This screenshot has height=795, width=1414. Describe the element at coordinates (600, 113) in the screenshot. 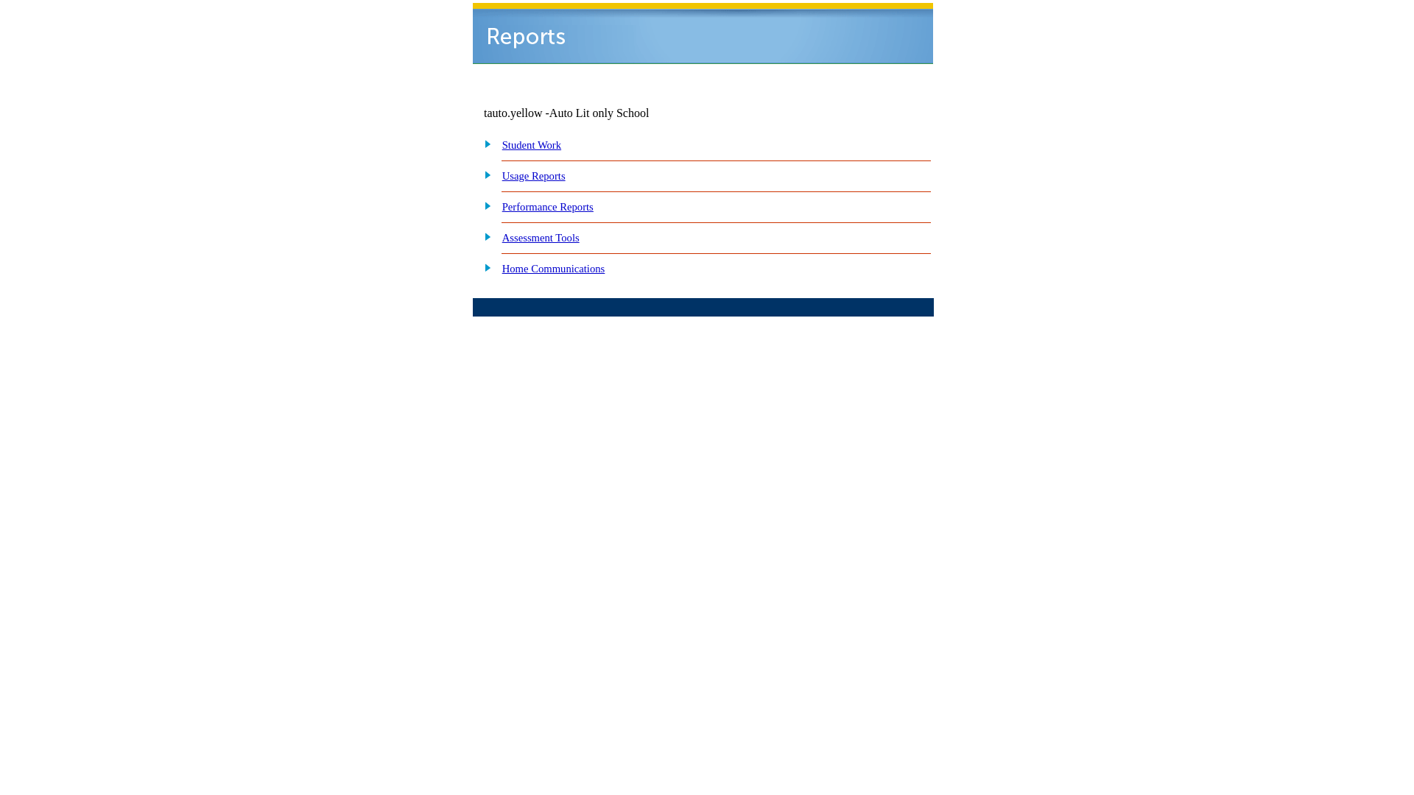

I see `nobr: Auto Lit only School` at that location.